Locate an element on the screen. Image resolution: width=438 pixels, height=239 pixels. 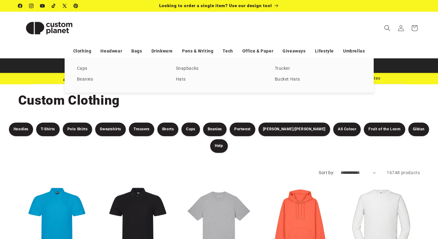
a: Bucket Hats is located at coordinates (318, 79).